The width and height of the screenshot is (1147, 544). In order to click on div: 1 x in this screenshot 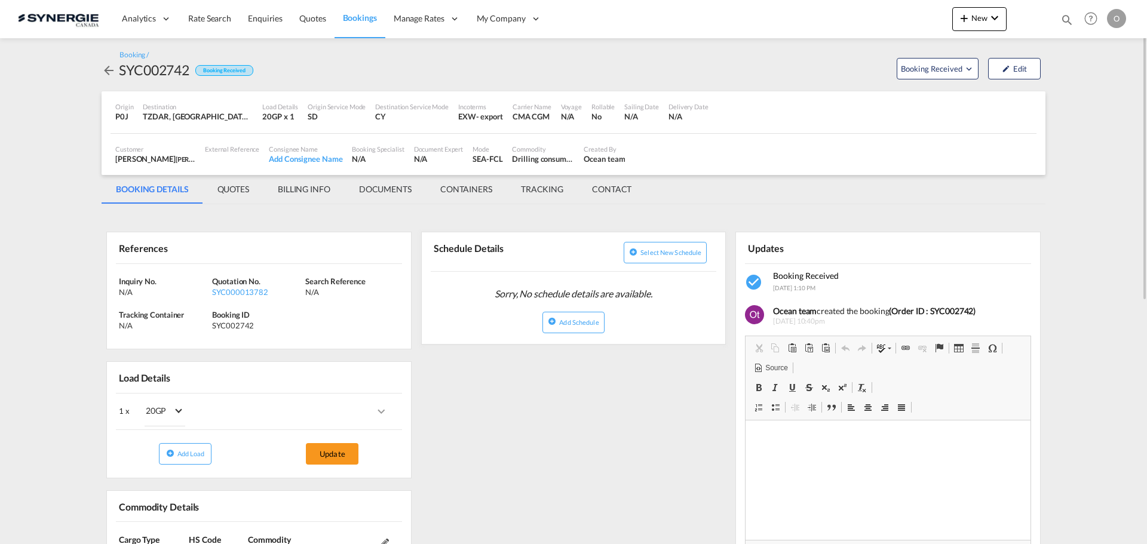, I will do `click(189, 412)`.